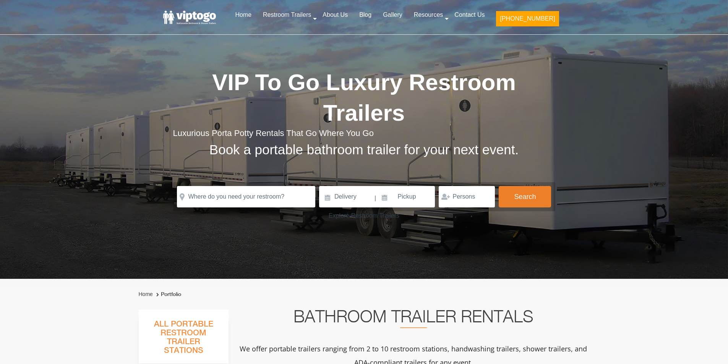  Describe the element at coordinates (168, 295) in the screenshot. I see `li: Portfolio` at that location.